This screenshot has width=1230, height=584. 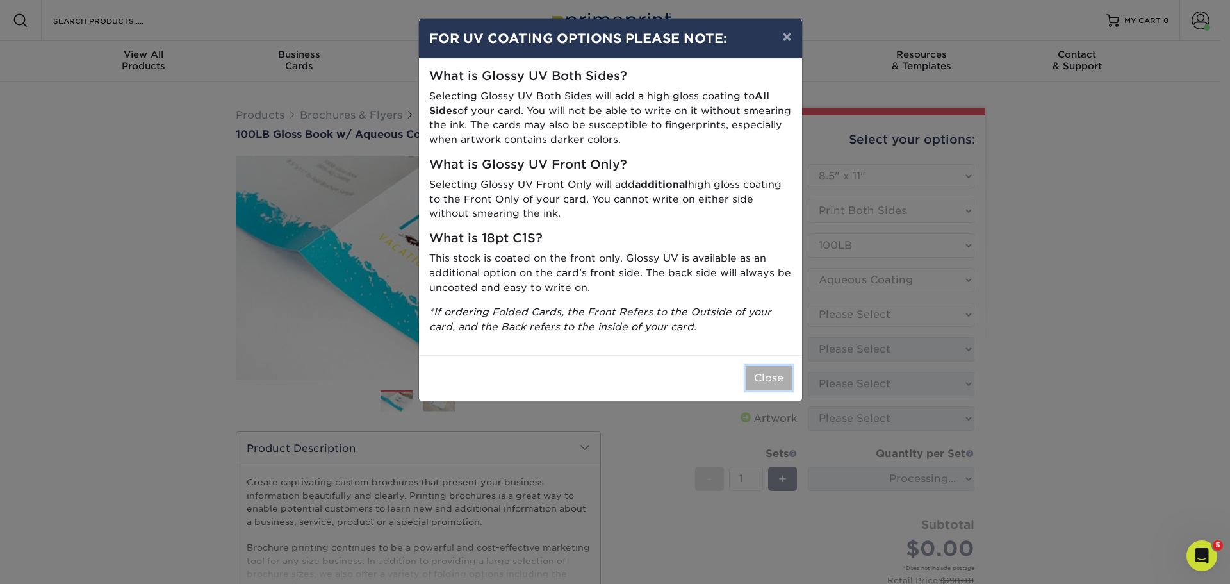 I want to click on h5: What is Glossy UV Both Sides?, so click(x=611, y=76).